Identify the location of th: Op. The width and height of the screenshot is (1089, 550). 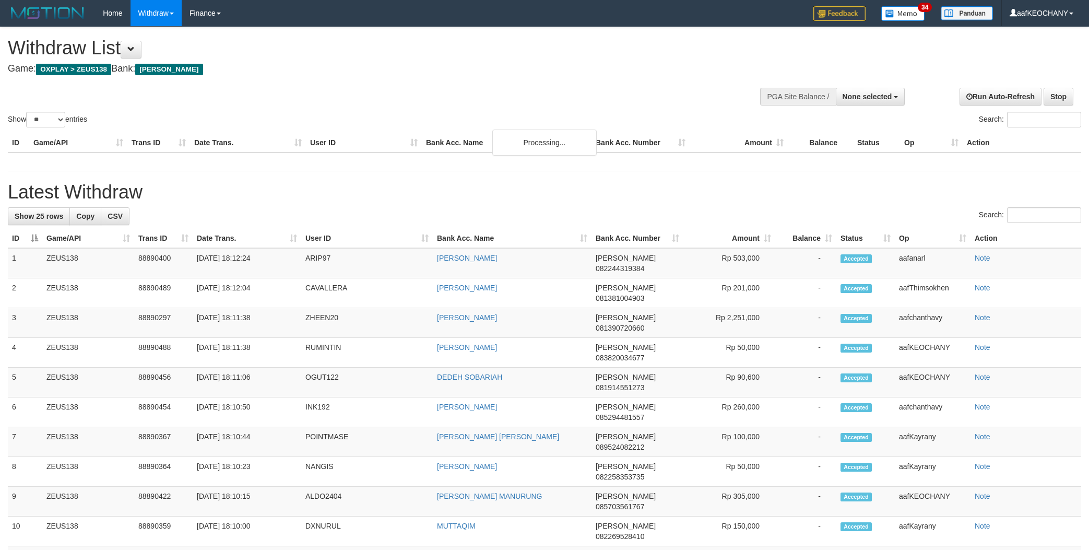
(932, 143).